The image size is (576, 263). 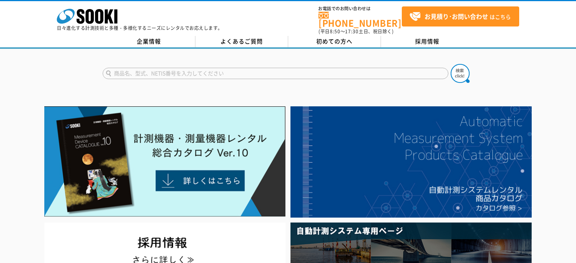 I want to click on a: 初めての方へ, so click(x=335, y=42).